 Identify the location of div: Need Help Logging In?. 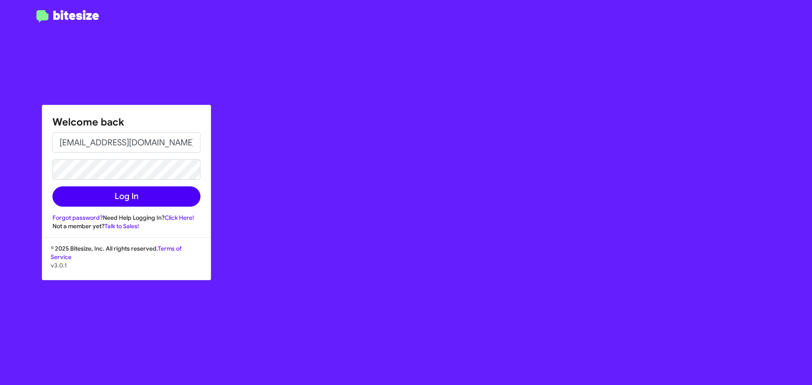
(126, 218).